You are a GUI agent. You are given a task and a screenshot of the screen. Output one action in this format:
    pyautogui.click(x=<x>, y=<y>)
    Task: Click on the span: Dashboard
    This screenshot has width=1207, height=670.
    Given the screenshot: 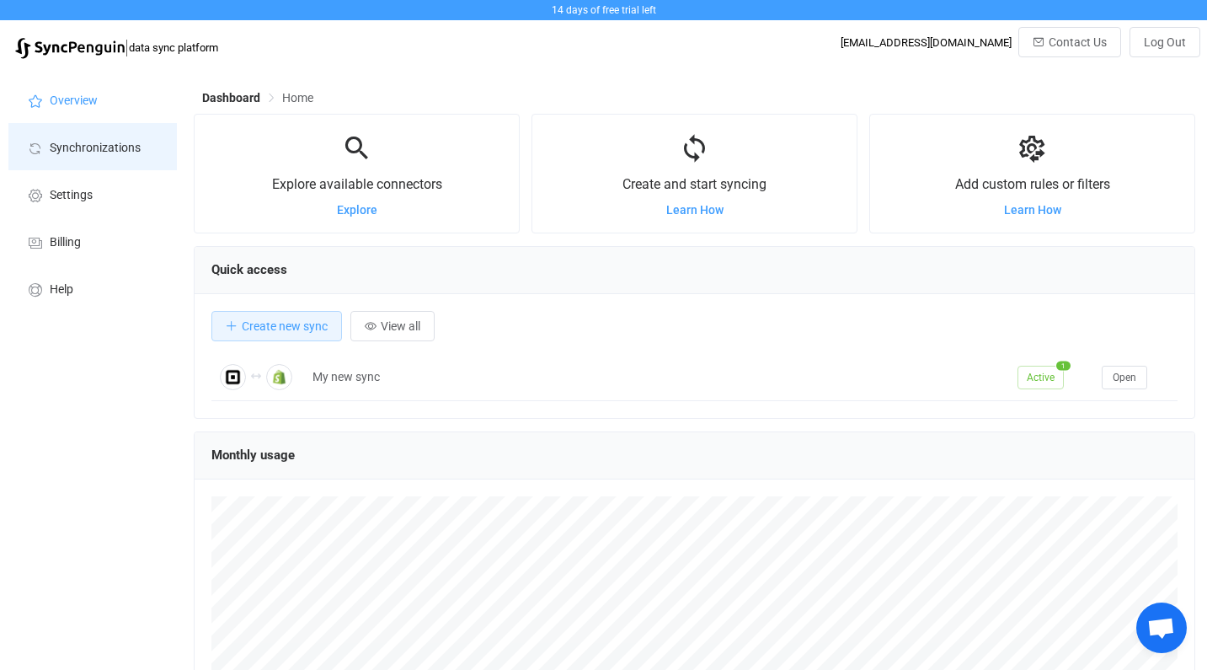 What is the action you would take?
    pyautogui.click(x=231, y=98)
    